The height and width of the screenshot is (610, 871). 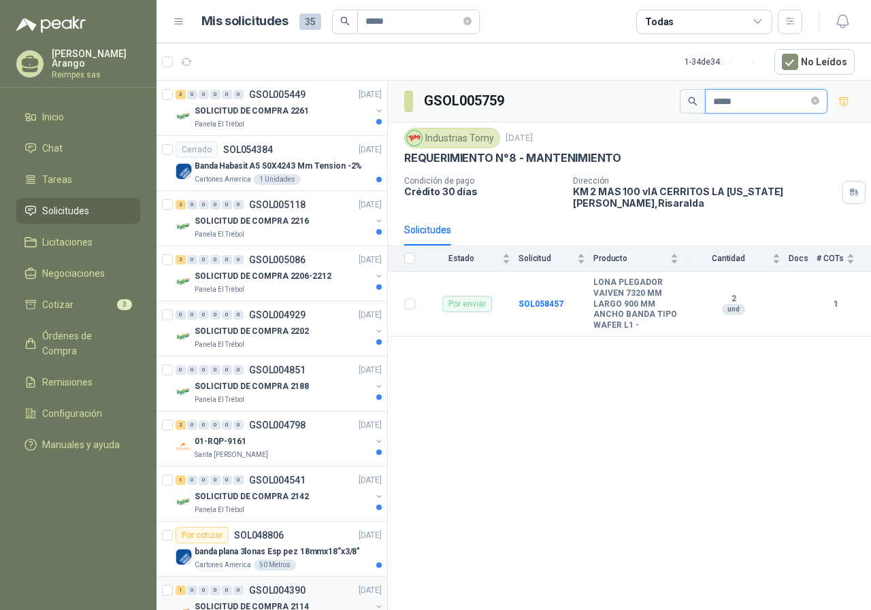 I want to click on p: Crédito 30 días, so click(x=483, y=191).